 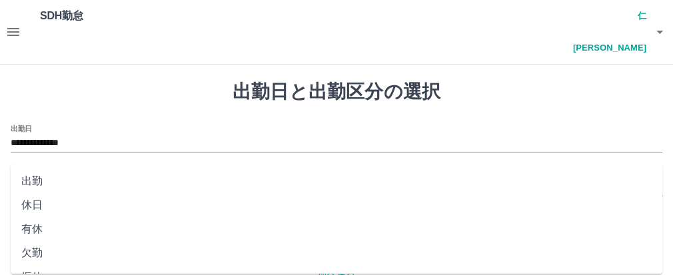 What do you see at coordinates (336, 181) in the screenshot?
I see `li: 出勤` at bounding box center [336, 181].